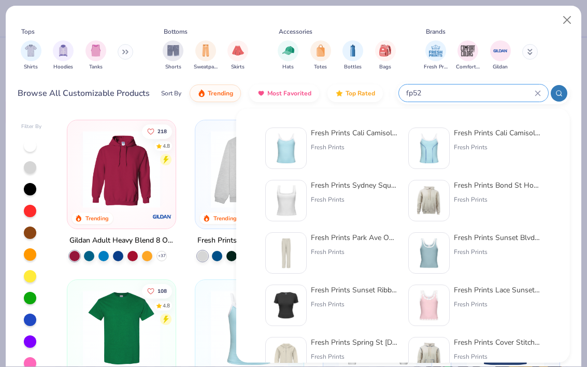 The width and height of the screenshot is (587, 367). I want to click on span: 218, so click(162, 131).